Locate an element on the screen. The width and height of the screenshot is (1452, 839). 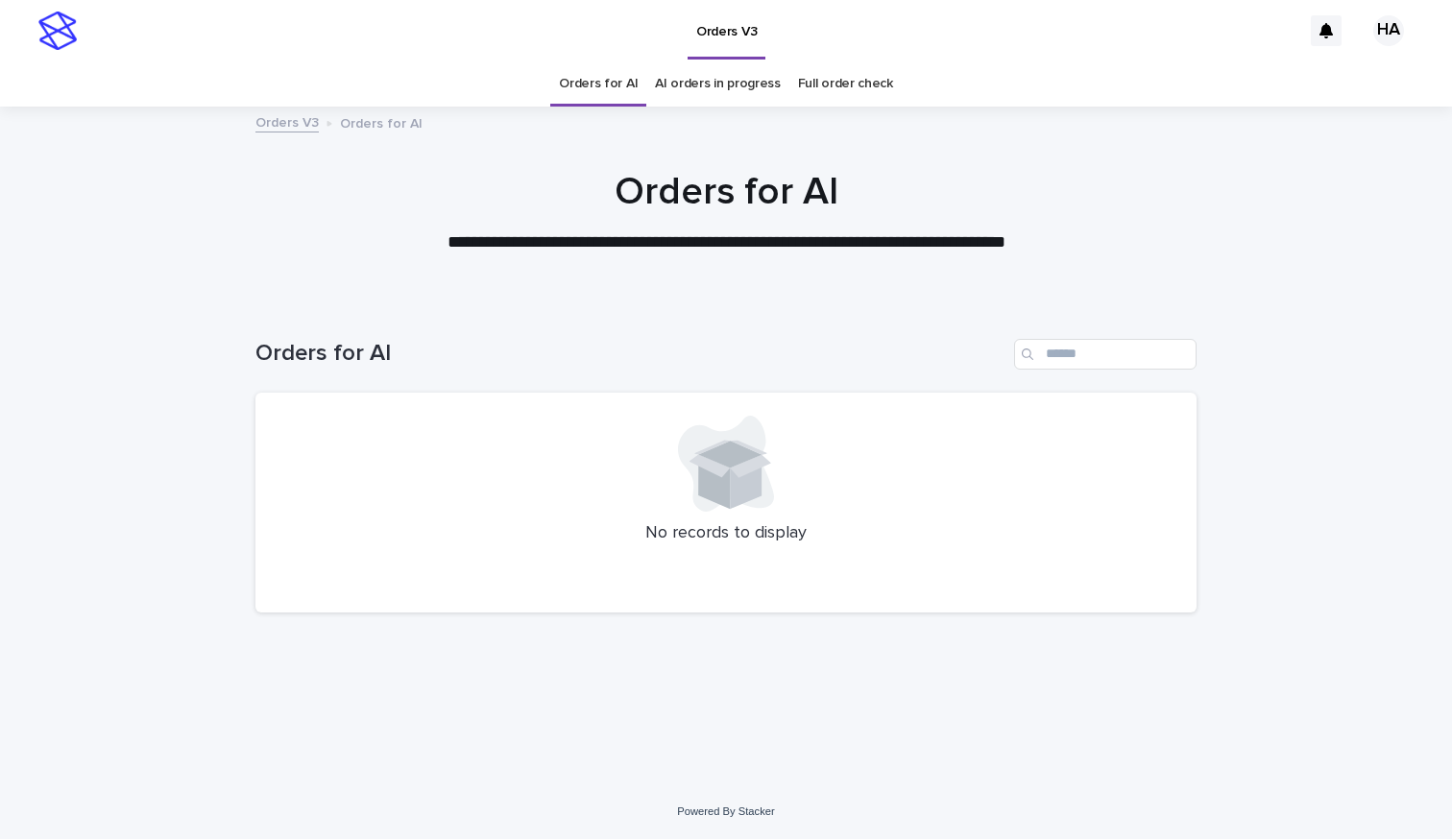
a: Full order check is located at coordinates (845, 84).